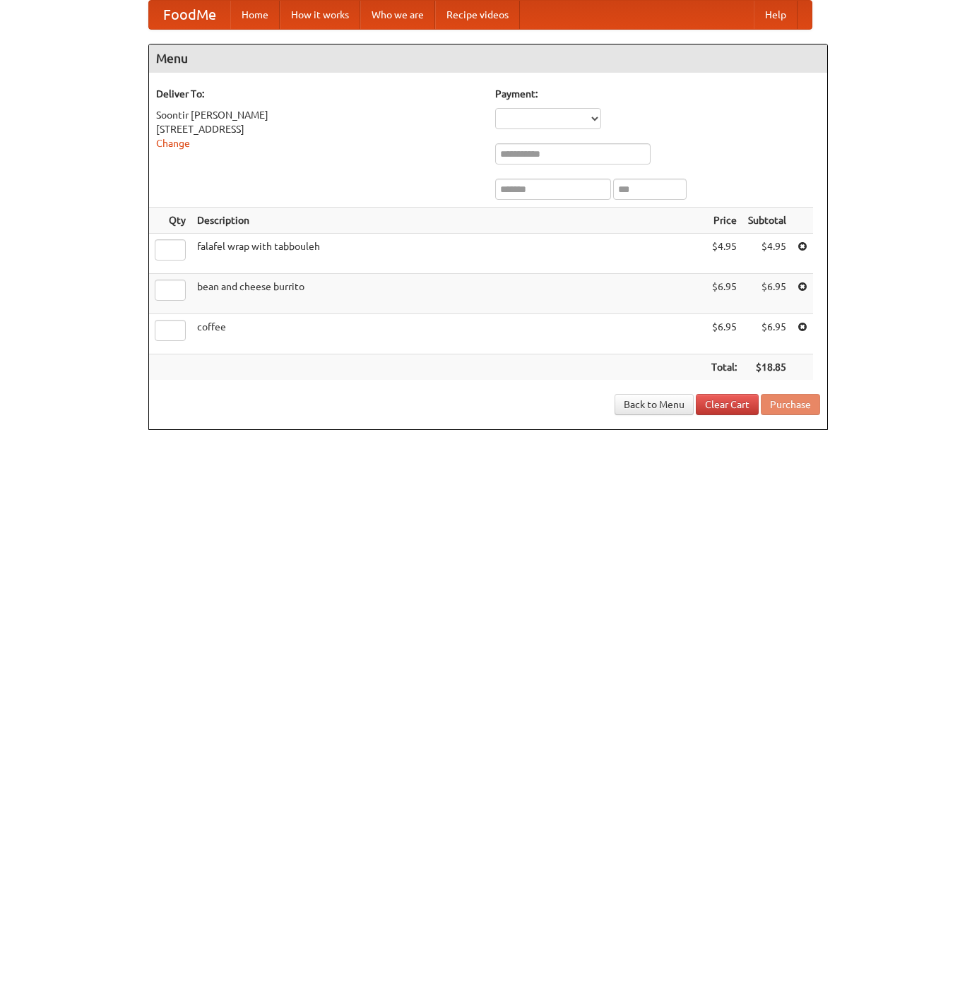 This screenshot has width=960, height=999. I want to click on a: Recipe videos, so click(477, 15).